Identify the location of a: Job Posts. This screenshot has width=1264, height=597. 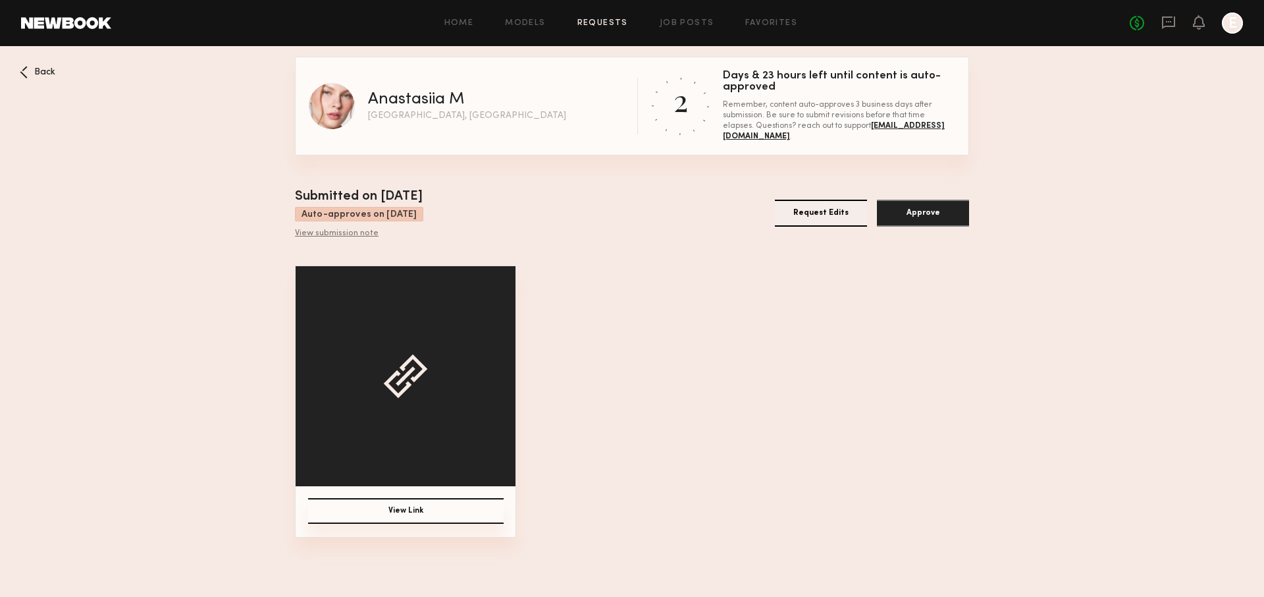
(687, 23).